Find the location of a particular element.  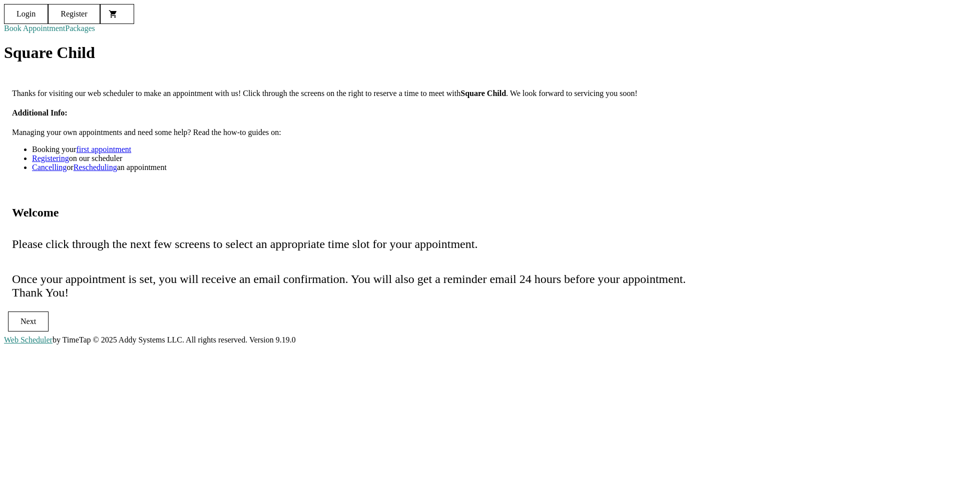

a: Book Appointment is located at coordinates (35, 28).